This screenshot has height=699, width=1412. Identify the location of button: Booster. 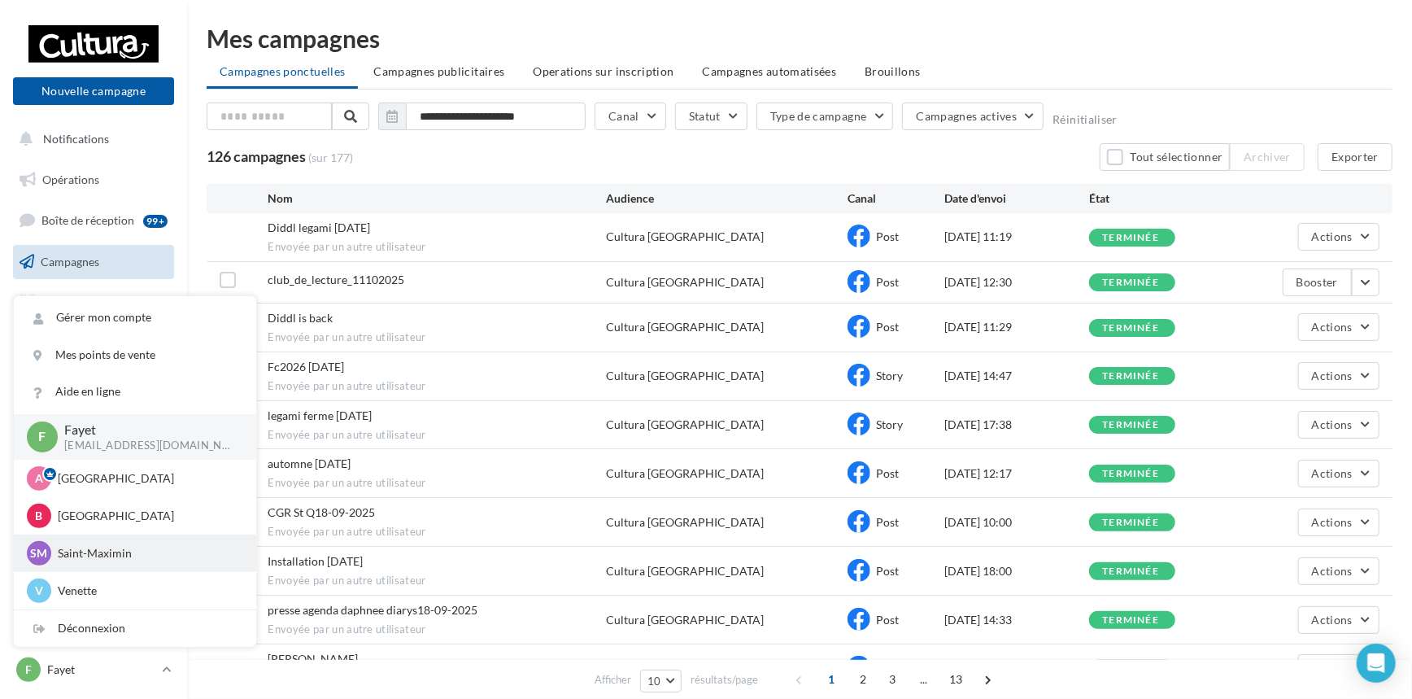
(1317, 282).